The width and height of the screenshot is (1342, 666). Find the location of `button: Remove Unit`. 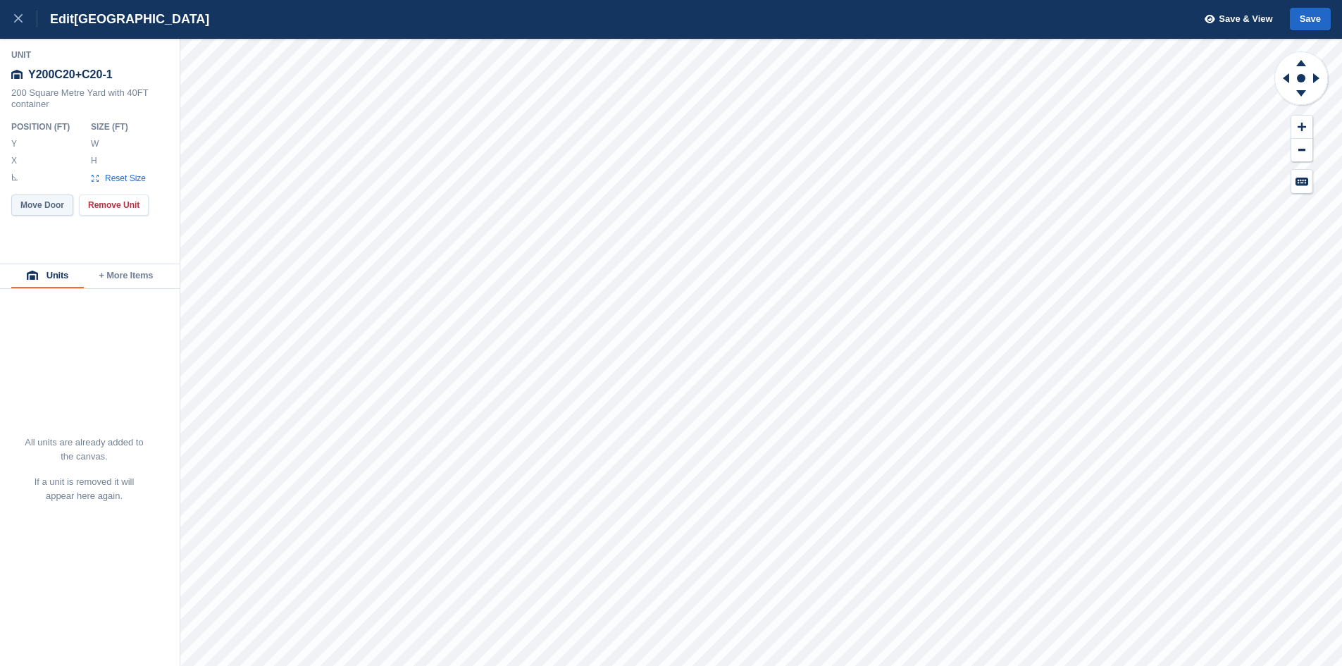

button: Remove Unit is located at coordinates (113, 205).